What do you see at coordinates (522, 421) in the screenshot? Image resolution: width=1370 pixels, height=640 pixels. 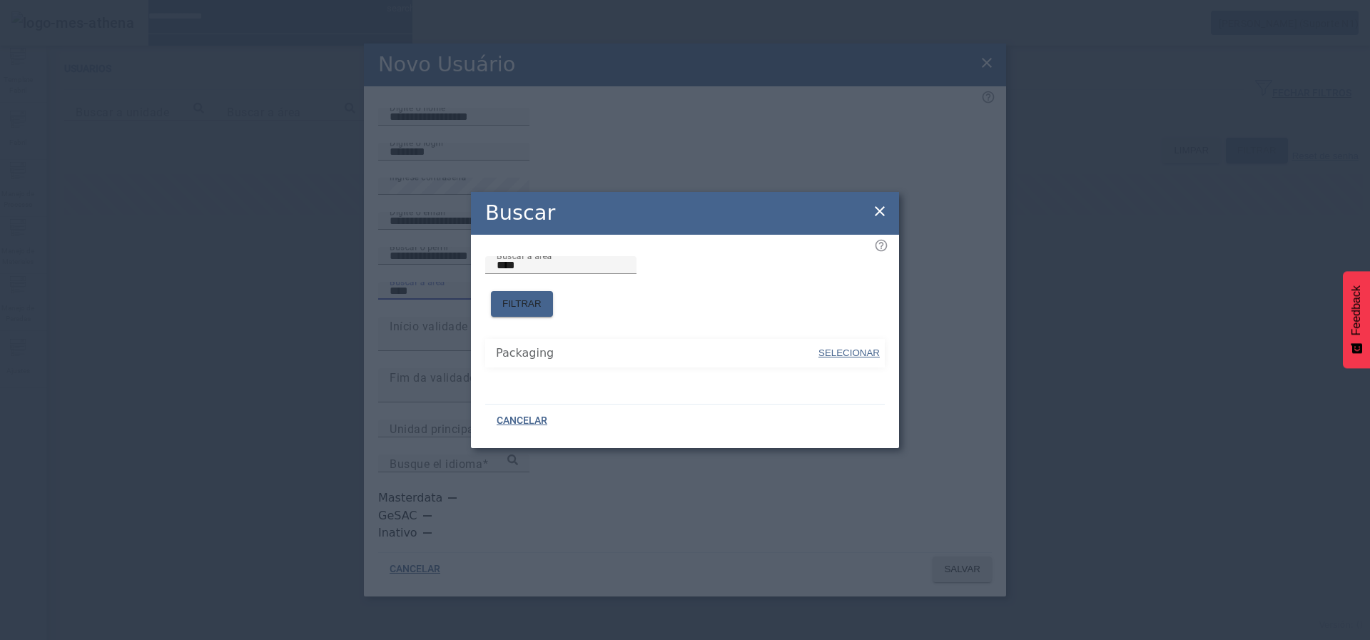 I see `span: CANCELAR` at bounding box center [522, 421].